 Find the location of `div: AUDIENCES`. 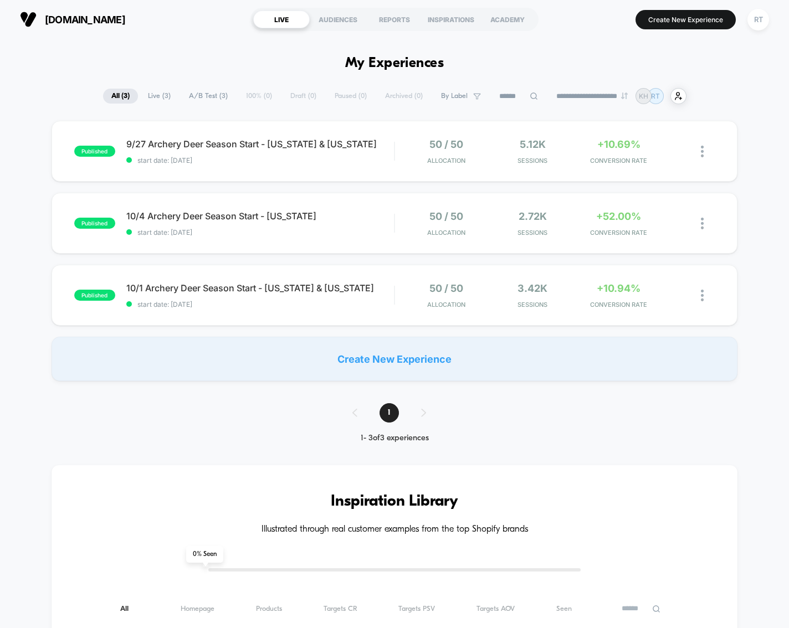

div: AUDIENCES is located at coordinates (338, 19).